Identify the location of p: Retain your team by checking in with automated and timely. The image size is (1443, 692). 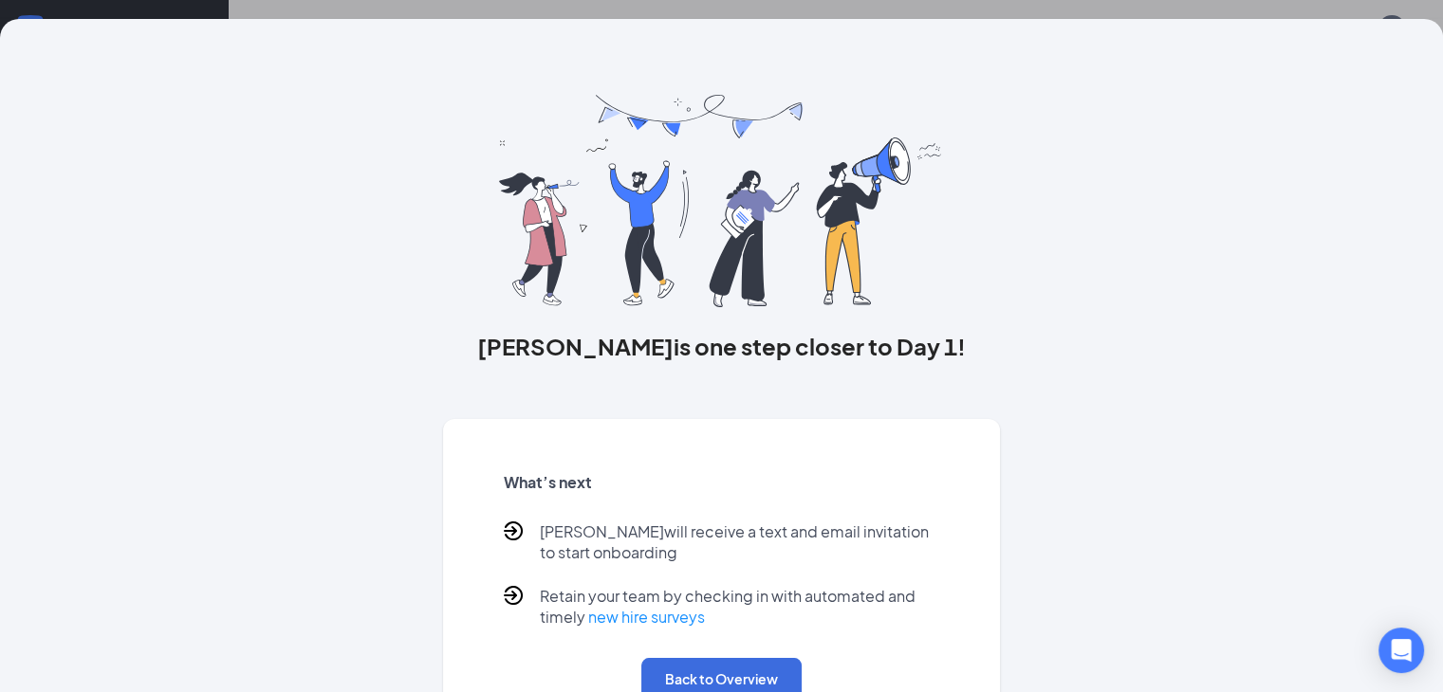
(739, 607).